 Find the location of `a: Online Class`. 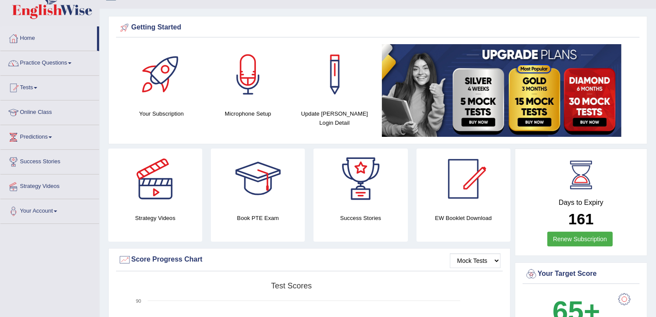

a: Online Class is located at coordinates (50, 111).